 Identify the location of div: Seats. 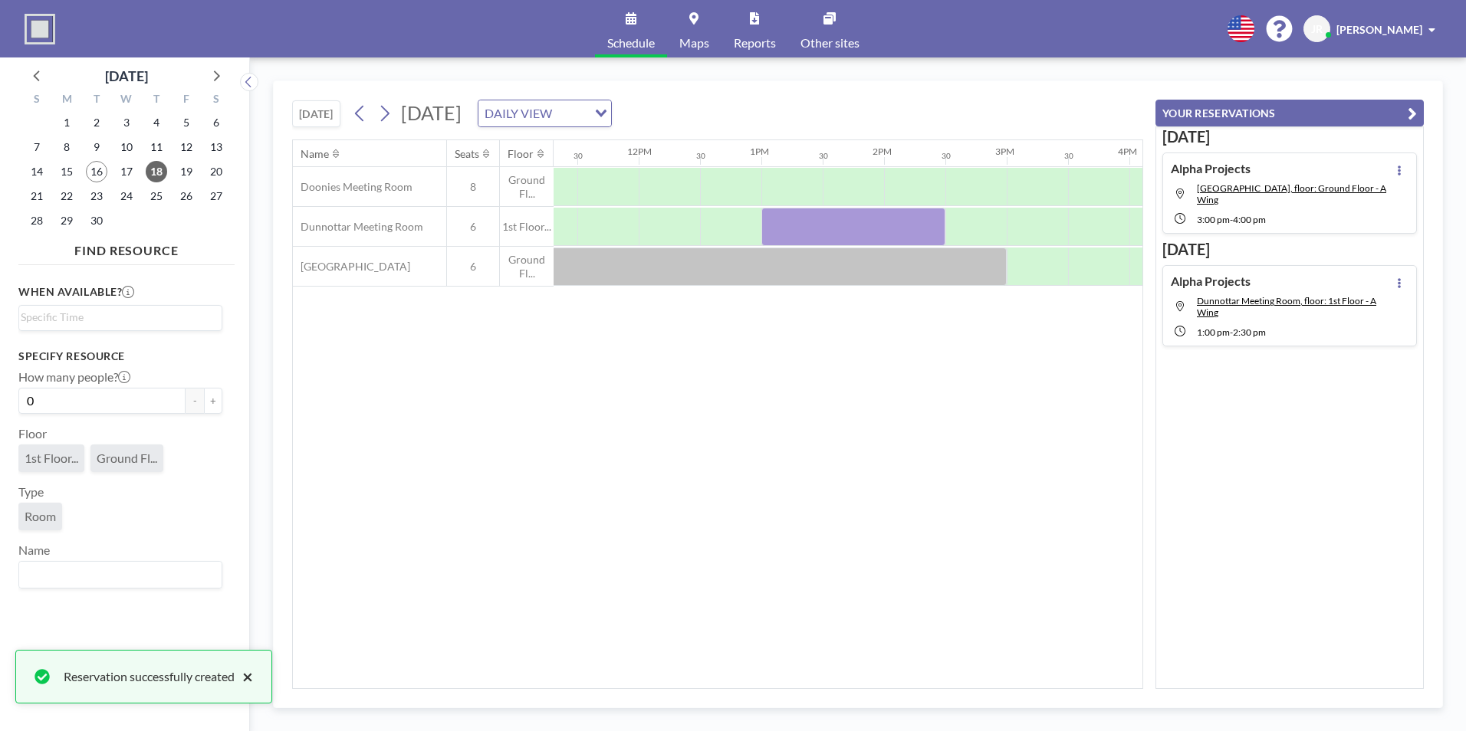
(467, 154).